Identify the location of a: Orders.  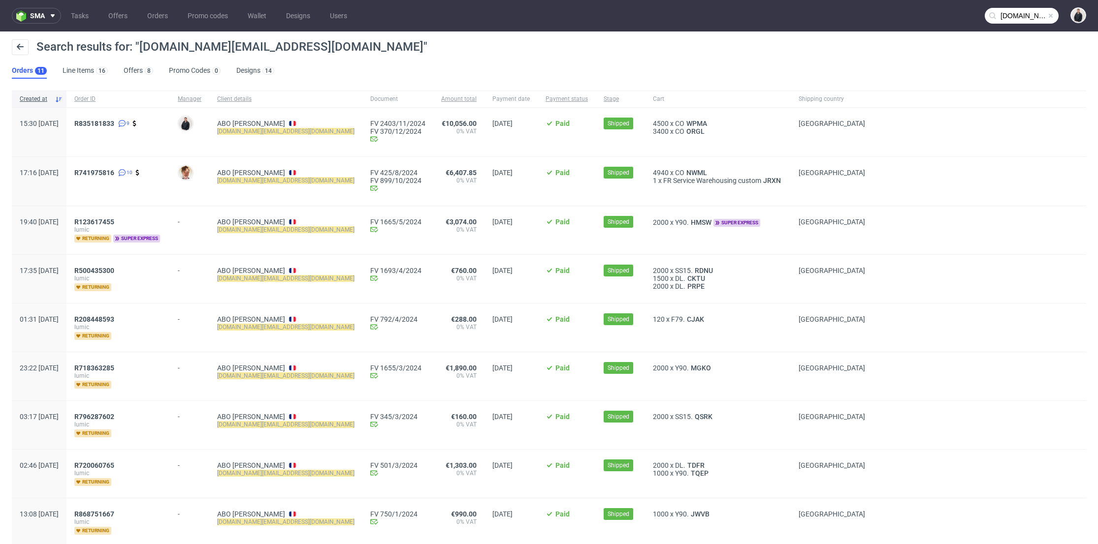
(158, 16).